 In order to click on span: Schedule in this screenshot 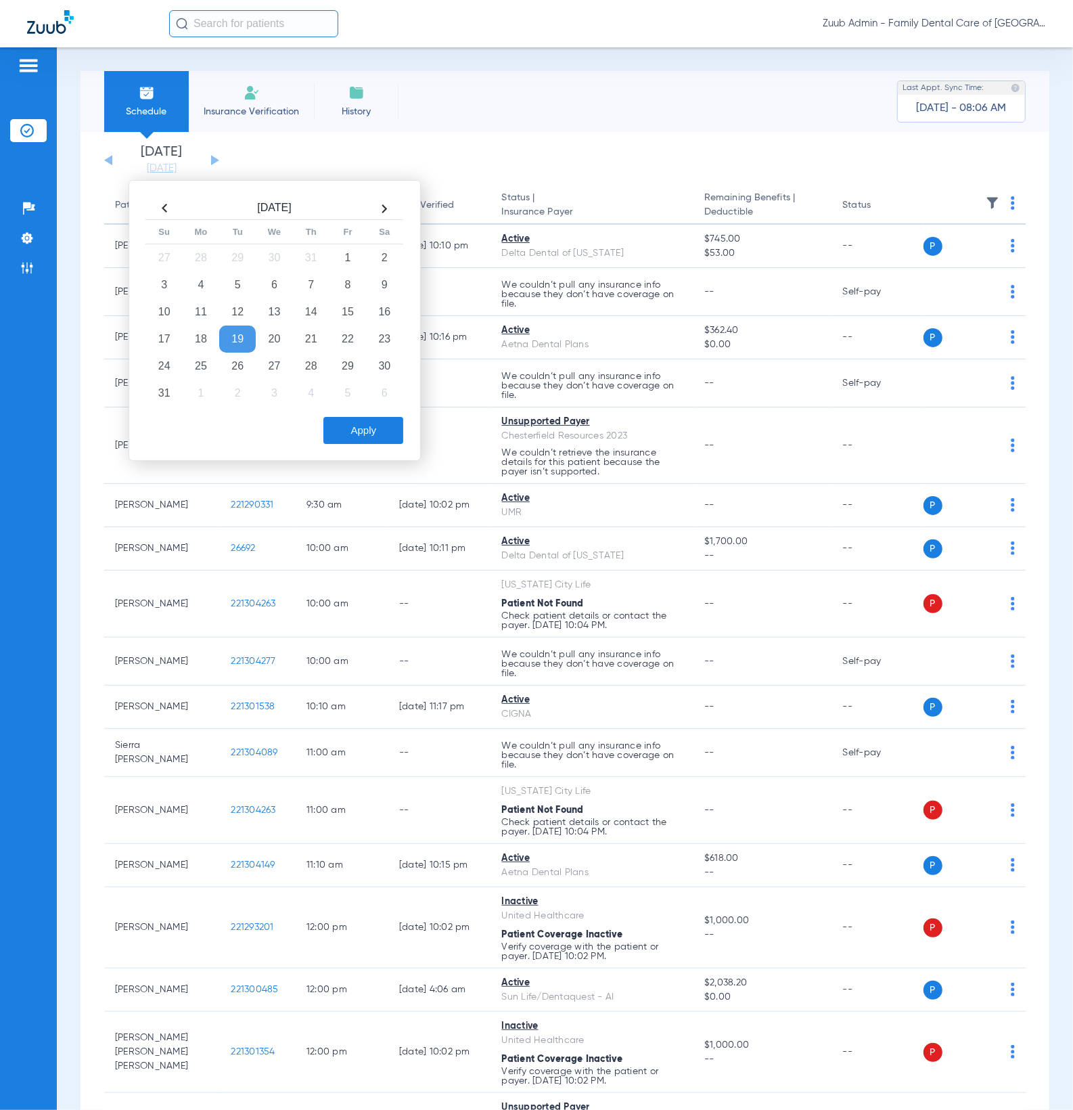, I will do `click(146, 112)`.